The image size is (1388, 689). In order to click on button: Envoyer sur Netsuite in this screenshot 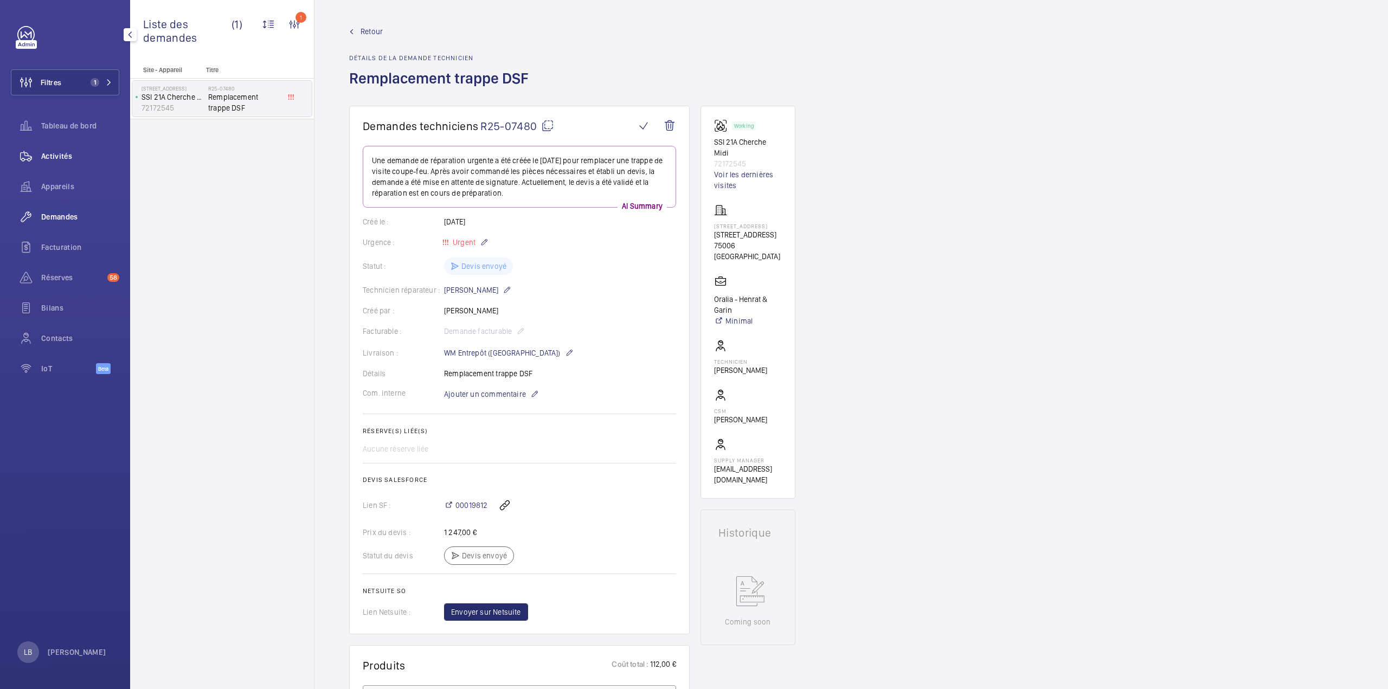, I will do `click(486, 612)`.